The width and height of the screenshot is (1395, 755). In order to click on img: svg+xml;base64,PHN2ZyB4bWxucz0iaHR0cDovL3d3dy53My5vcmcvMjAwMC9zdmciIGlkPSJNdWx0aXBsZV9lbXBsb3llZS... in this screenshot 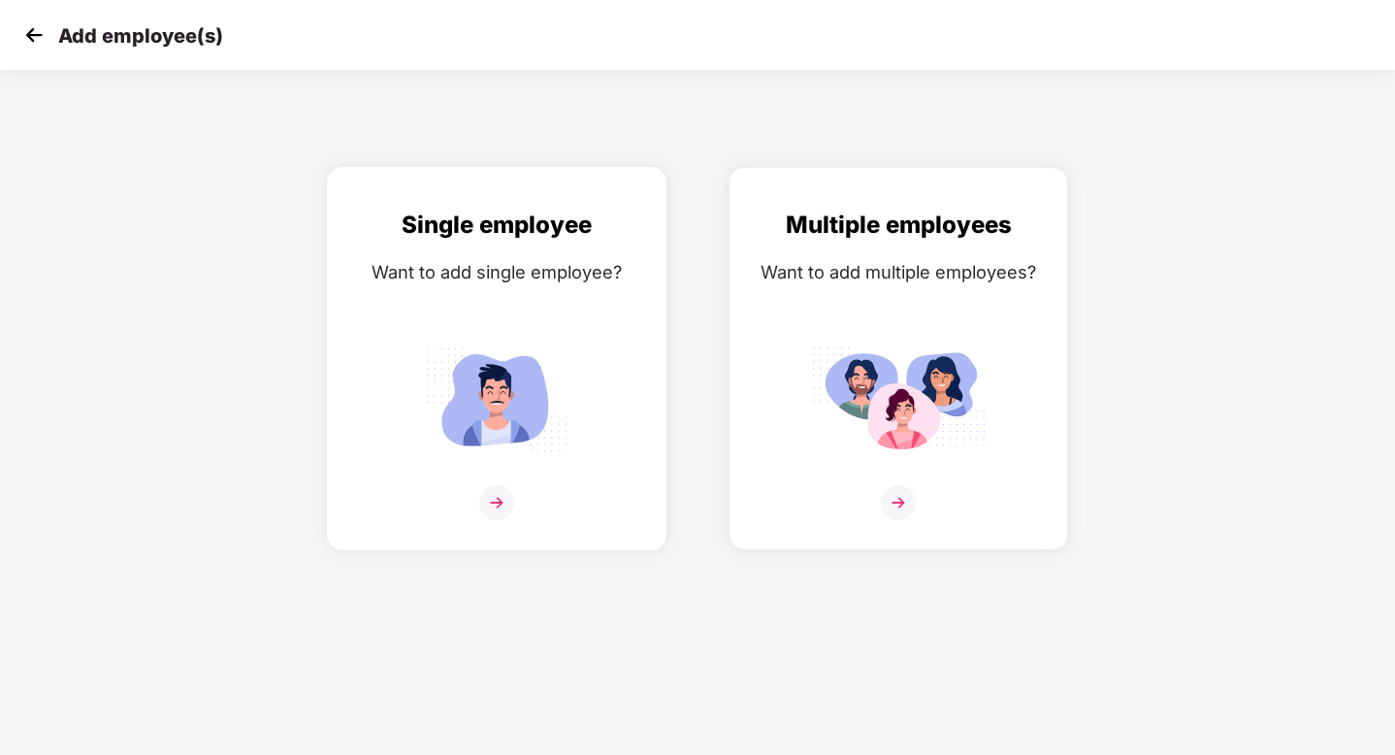, I will do `click(899, 399)`.